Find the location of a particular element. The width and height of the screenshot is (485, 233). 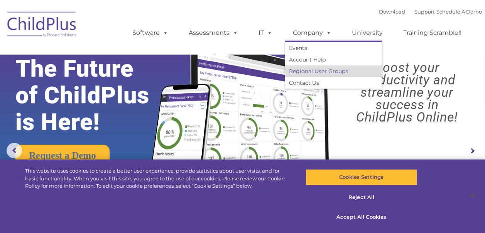

a: Assessments is located at coordinates (214, 33).